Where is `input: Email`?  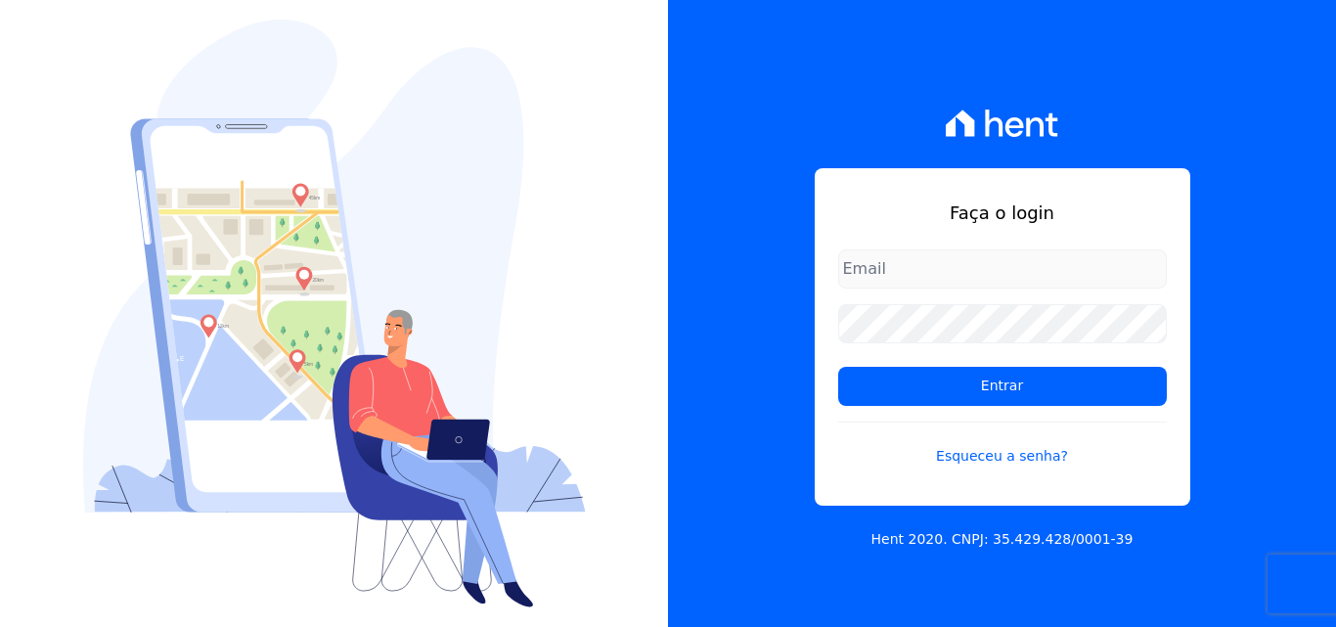 input: Email is located at coordinates (1002, 269).